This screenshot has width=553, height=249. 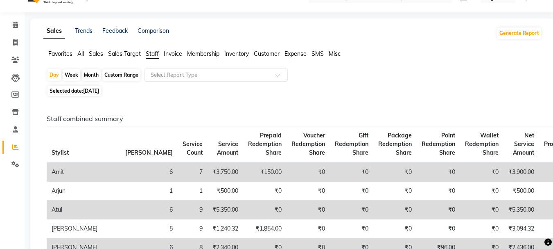 I want to click on span: Wallet Redemption Share, so click(x=482, y=144).